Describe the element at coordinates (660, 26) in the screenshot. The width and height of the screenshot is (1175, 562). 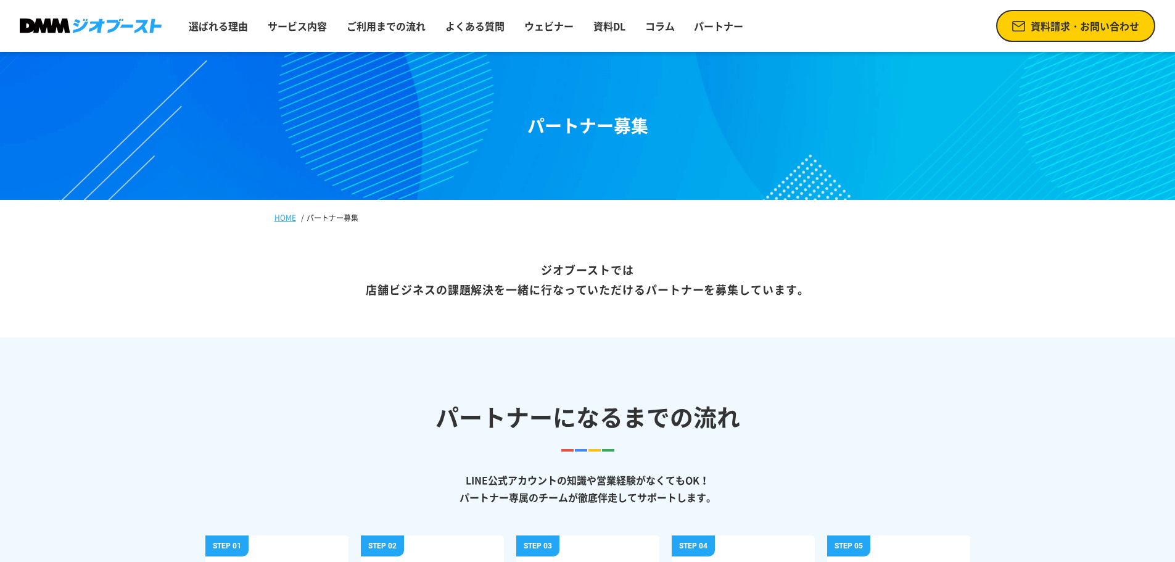
I see `a: コラム` at that location.